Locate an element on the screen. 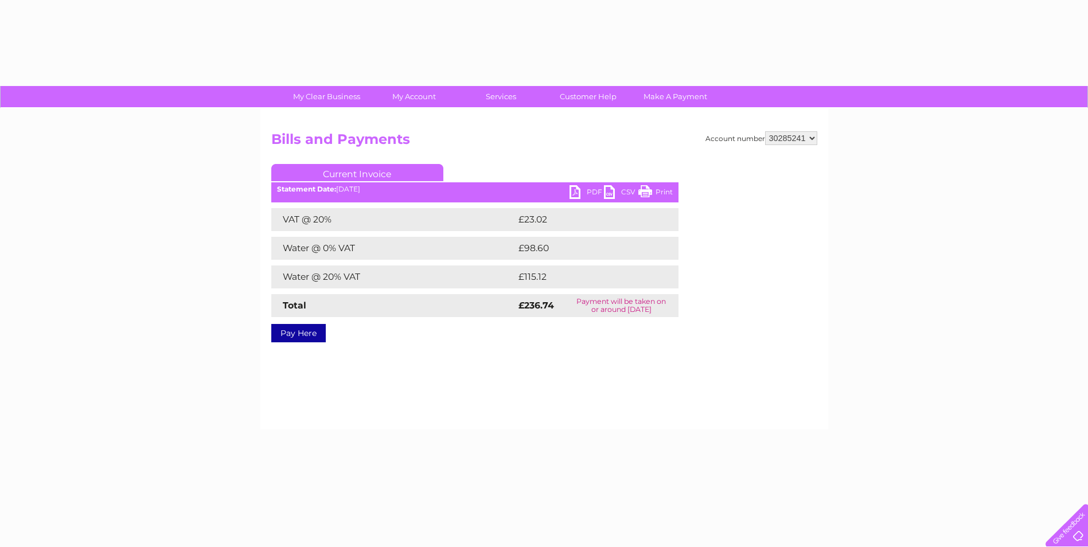 The width and height of the screenshot is (1088, 547). a: Make A Payment is located at coordinates (675, 96).